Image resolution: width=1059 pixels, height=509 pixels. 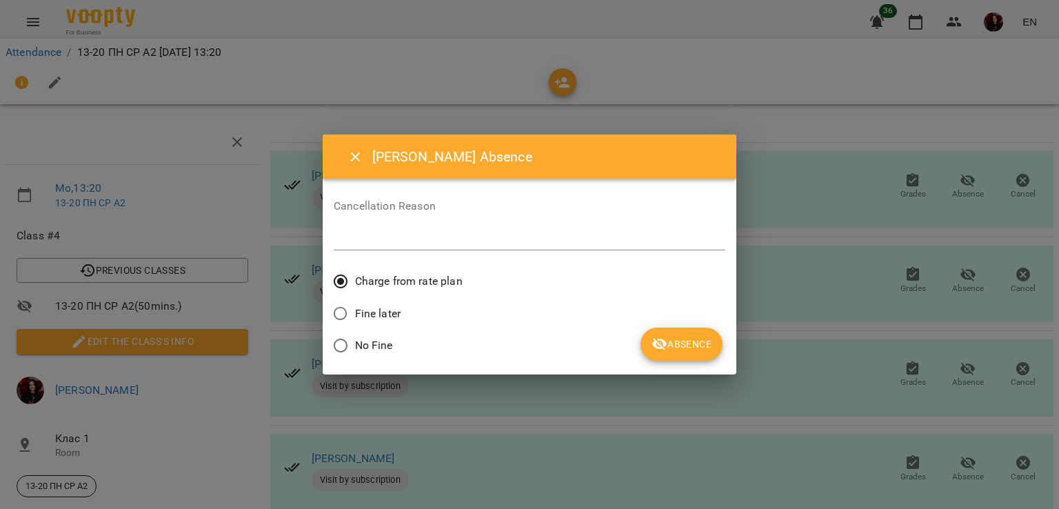 I want to click on span: Charge from rate plan, so click(x=409, y=281).